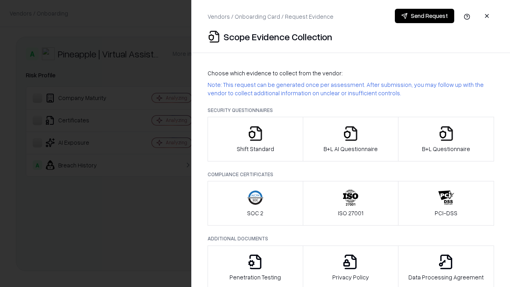 The height and width of the screenshot is (287, 510). What do you see at coordinates (446, 213) in the screenshot?
I see `p: PCI-DSS` at bounding box center [446, 213].